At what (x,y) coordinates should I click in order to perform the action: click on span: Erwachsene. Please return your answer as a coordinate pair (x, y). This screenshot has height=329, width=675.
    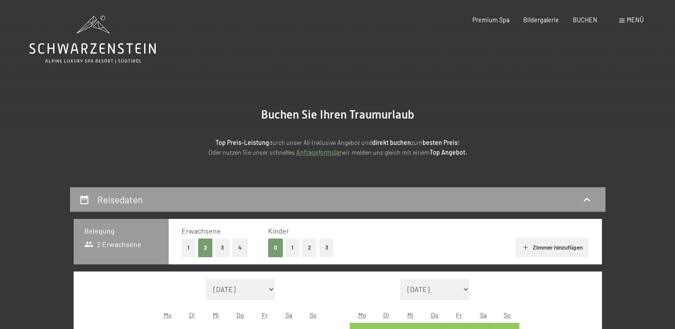
    Looking at the image, I should click on (201, 230).